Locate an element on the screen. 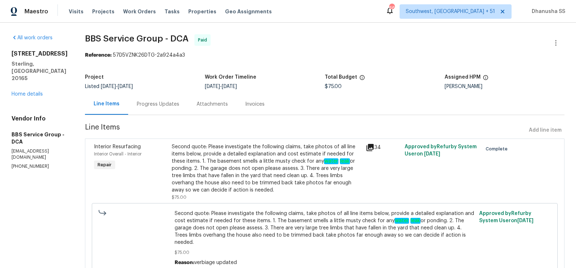 The image size is (576, 268). div: Second quote: Please investigate the following claims, take photos of all line items below, provi... is located at coordinates (266, 168).